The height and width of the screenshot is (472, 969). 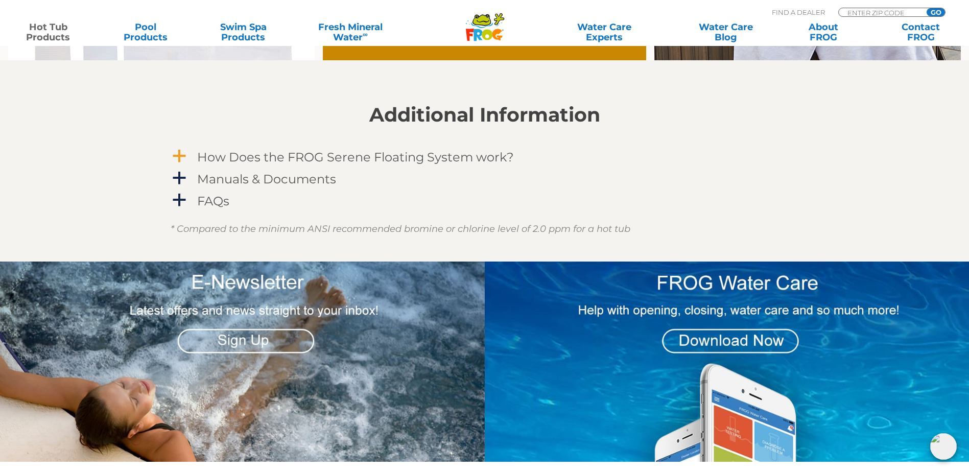 I want to click on a: Fresh MineralWater∞, so click(x=350, y=32).